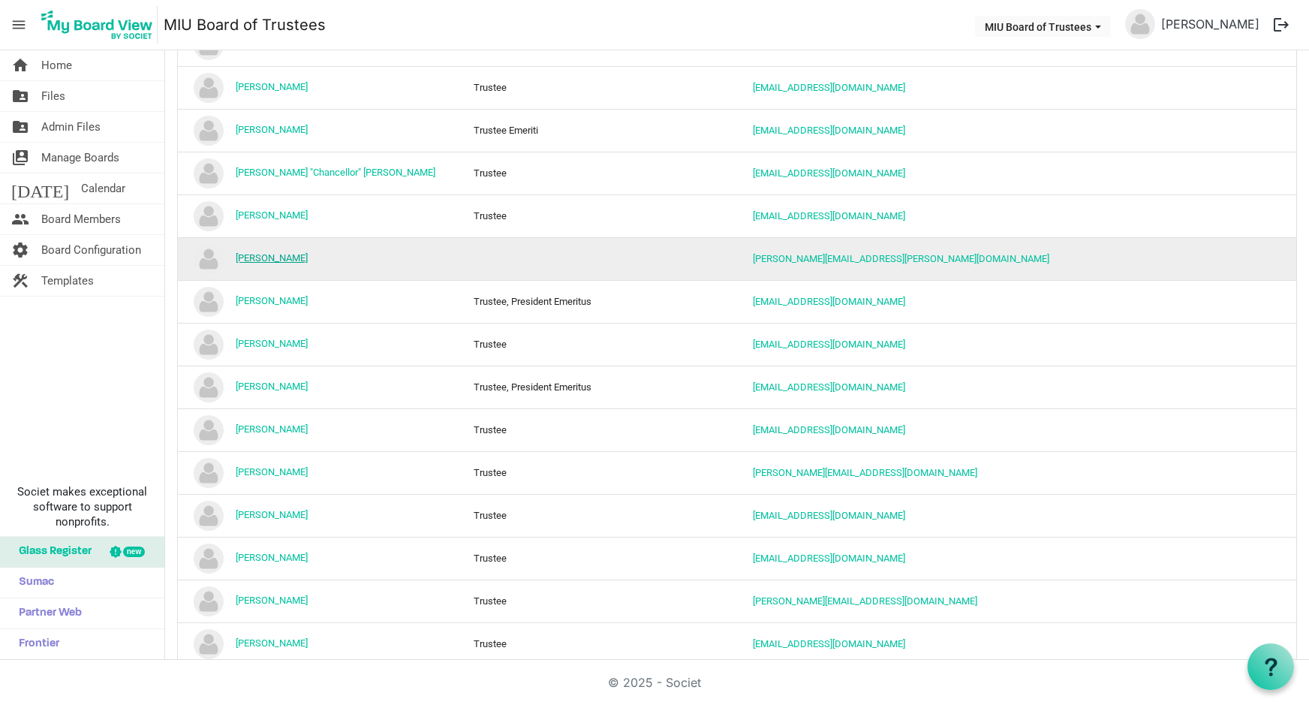  What do you see at coordinates (20, 65) in the screenshot?
I see `span: home` at bounding box center [20, 65].